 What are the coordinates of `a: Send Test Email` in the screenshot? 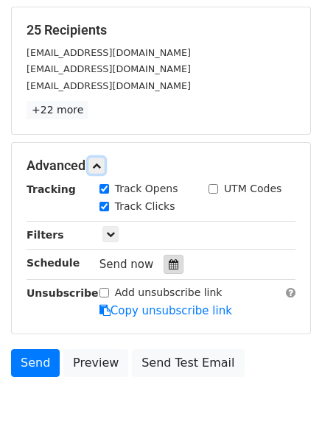 It's located at (188, 363).